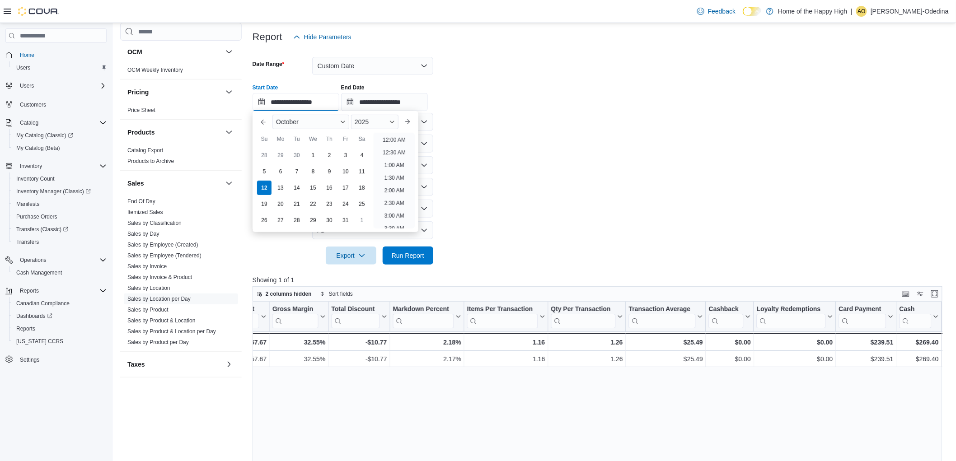 This screenshot has width=956, height=461. I want to click on button: Next month, so click(408, 122).